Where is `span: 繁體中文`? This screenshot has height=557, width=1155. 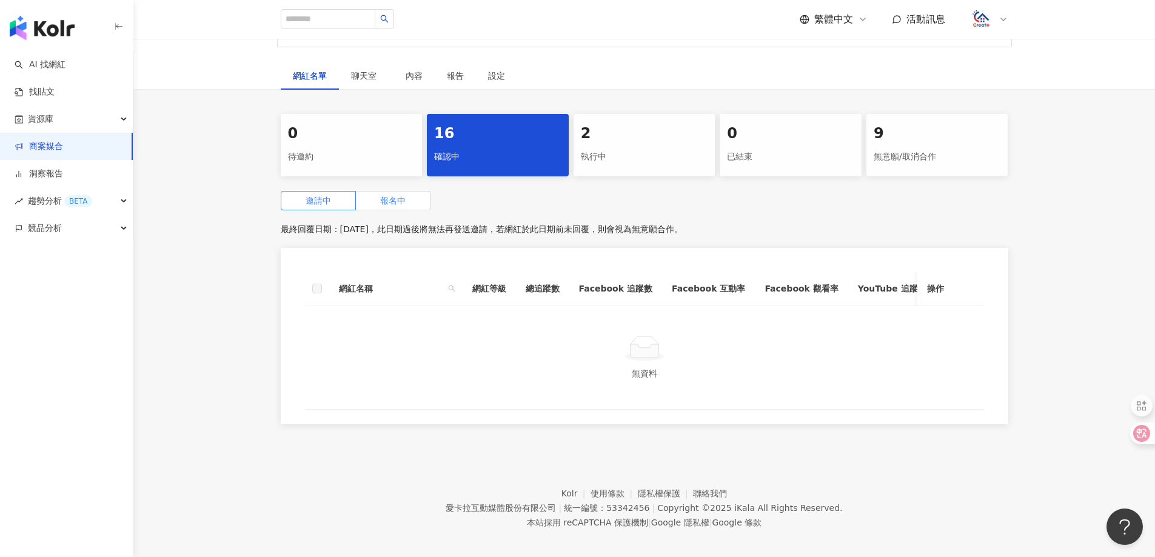
span: 繁體中文 is located at coordinates (834, 19).